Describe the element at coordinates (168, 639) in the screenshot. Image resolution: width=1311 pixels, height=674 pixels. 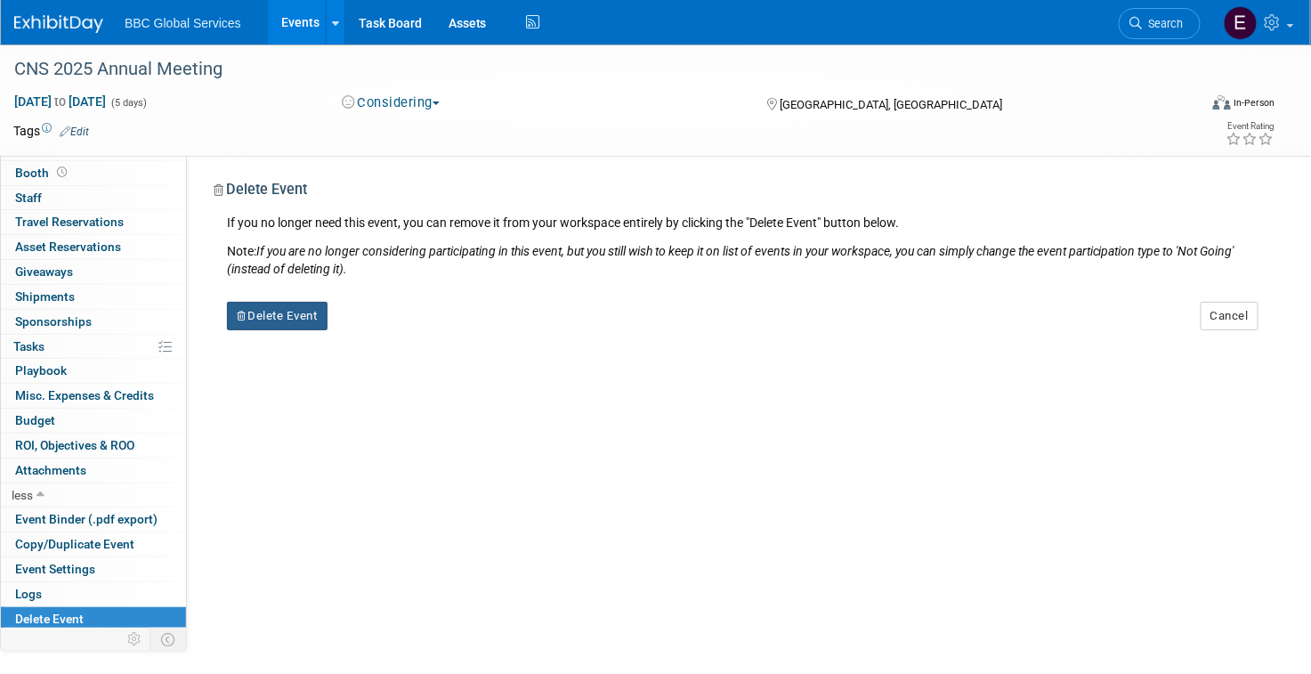
I see `td: Toggle Event Tabs` at that location.